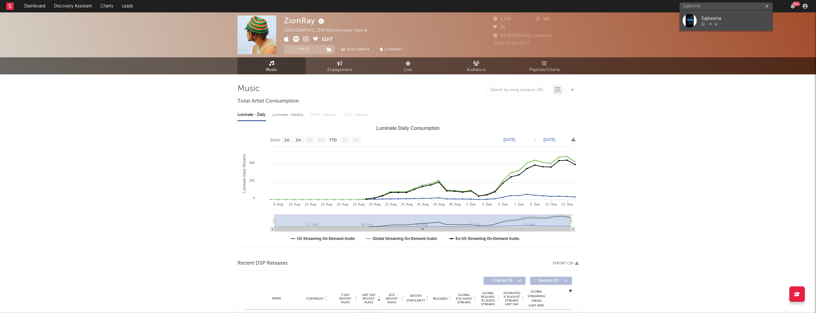 Image resolution: width=816 pixels, height=313 pixels. What do you see at coordinates (315, 299) in the screenshot?
I see `span: Copyright` at bounding box center [315, 299].